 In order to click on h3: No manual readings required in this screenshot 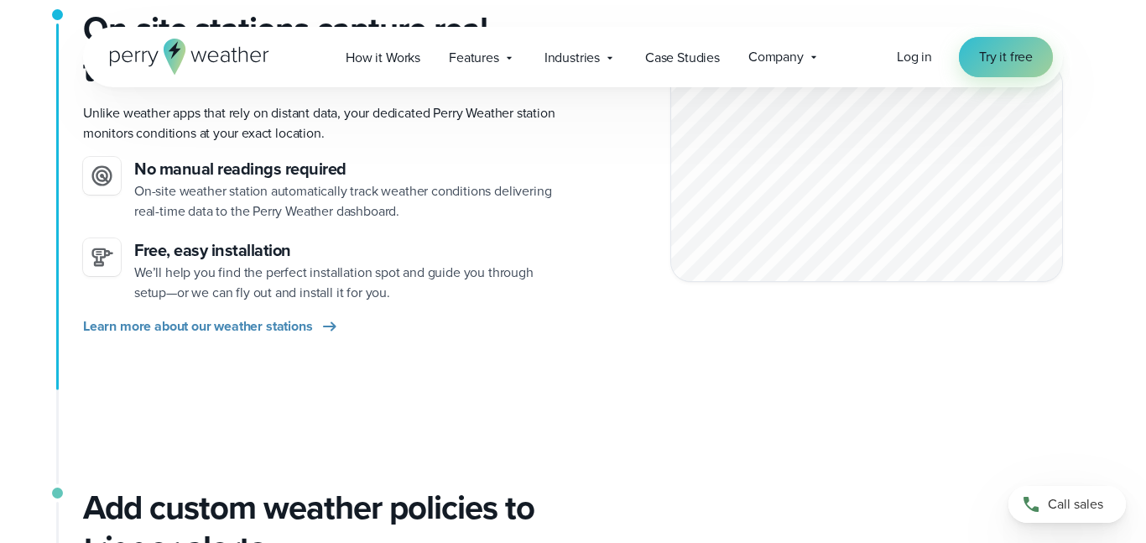, I will do `click(346, 169)`.